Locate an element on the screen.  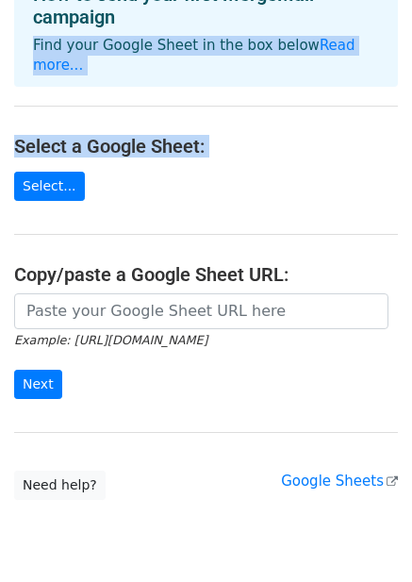
a: Google Sheets is located at coordinates (339, 481).